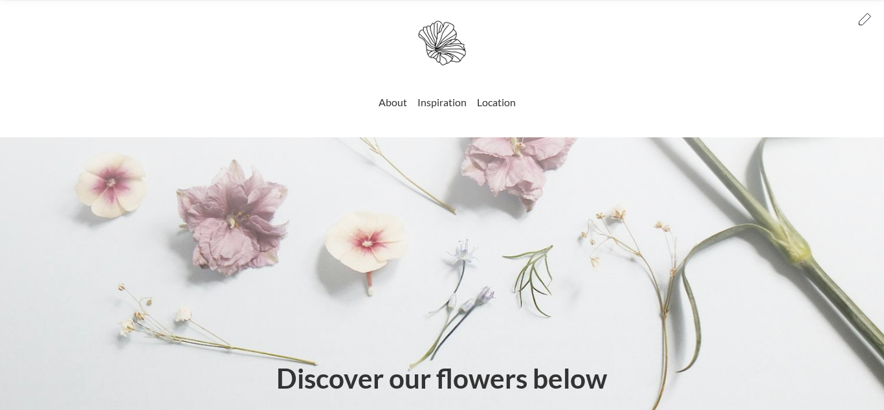 The image size is (884, 410). Describe the element at coordinates (442, 43) in the screenshot. I see `img: Flowerstore` at that location.